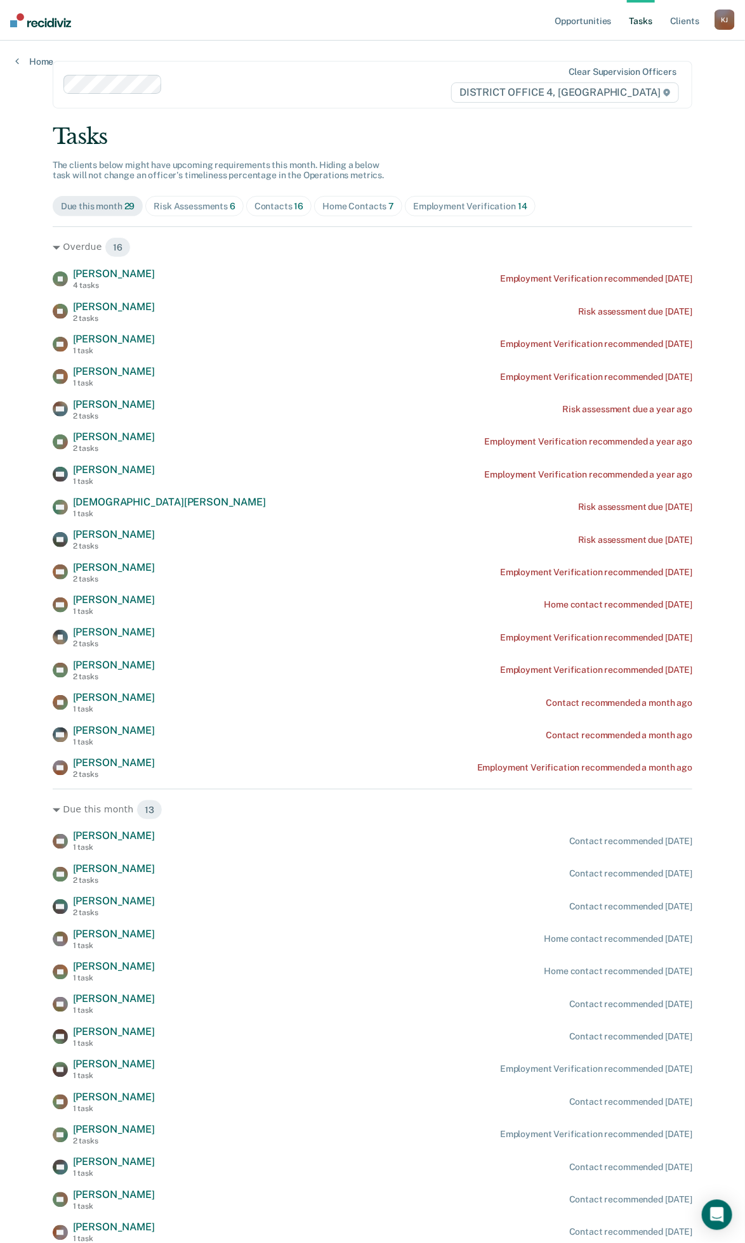  Describe the element at coordinates (358, 206) in the screenshot. I see `div: Home Contacts` at that location.